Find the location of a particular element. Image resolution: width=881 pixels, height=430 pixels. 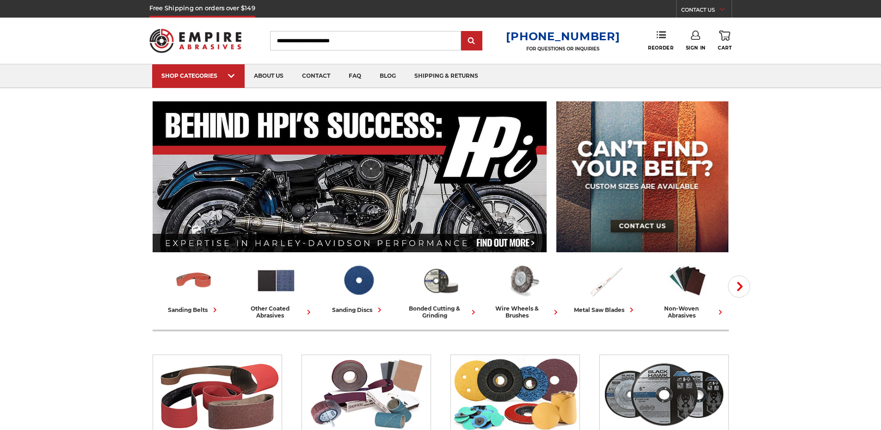

a: wire wheels & brushes is located at coordinates (523, 289).